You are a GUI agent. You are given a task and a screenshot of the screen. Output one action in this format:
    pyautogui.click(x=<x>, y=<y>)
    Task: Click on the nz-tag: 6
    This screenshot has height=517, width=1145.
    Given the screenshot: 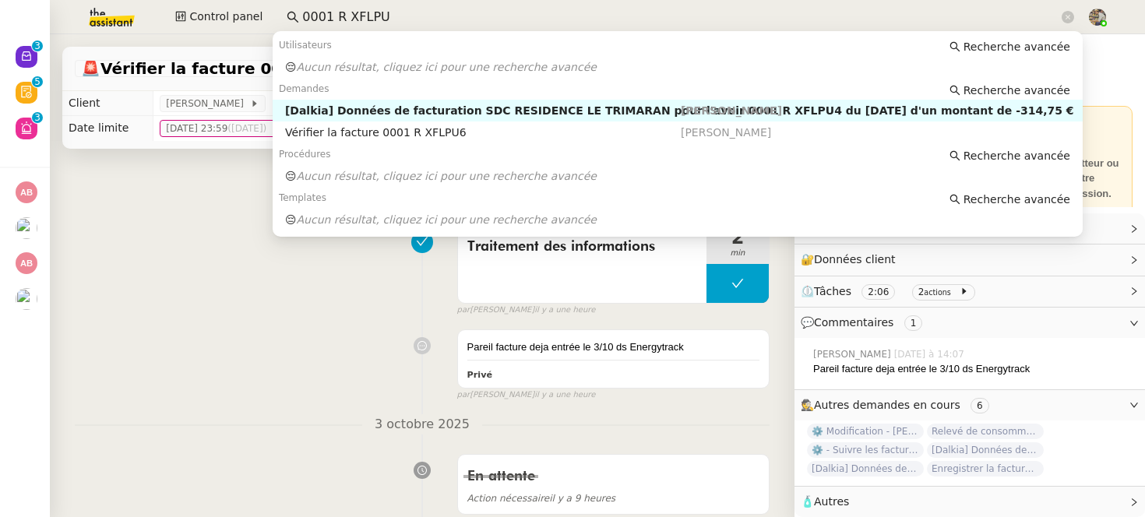 What is the action you would take?
    pyautogui.click(x=980, y=406)
    